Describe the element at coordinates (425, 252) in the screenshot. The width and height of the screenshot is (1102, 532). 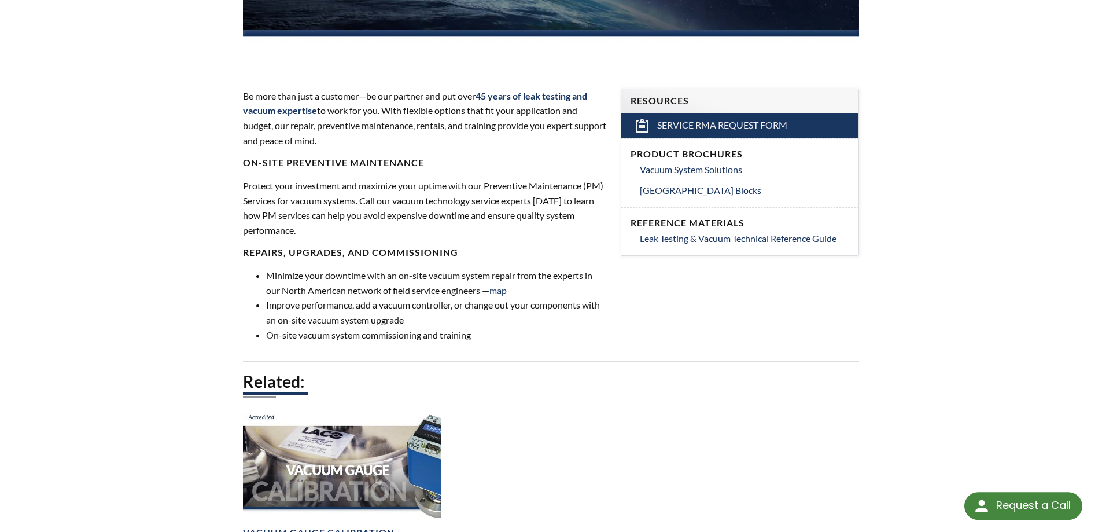
I see `h4: REPAIRS, UPGRADES, AND COMMISSIONING` at that location.